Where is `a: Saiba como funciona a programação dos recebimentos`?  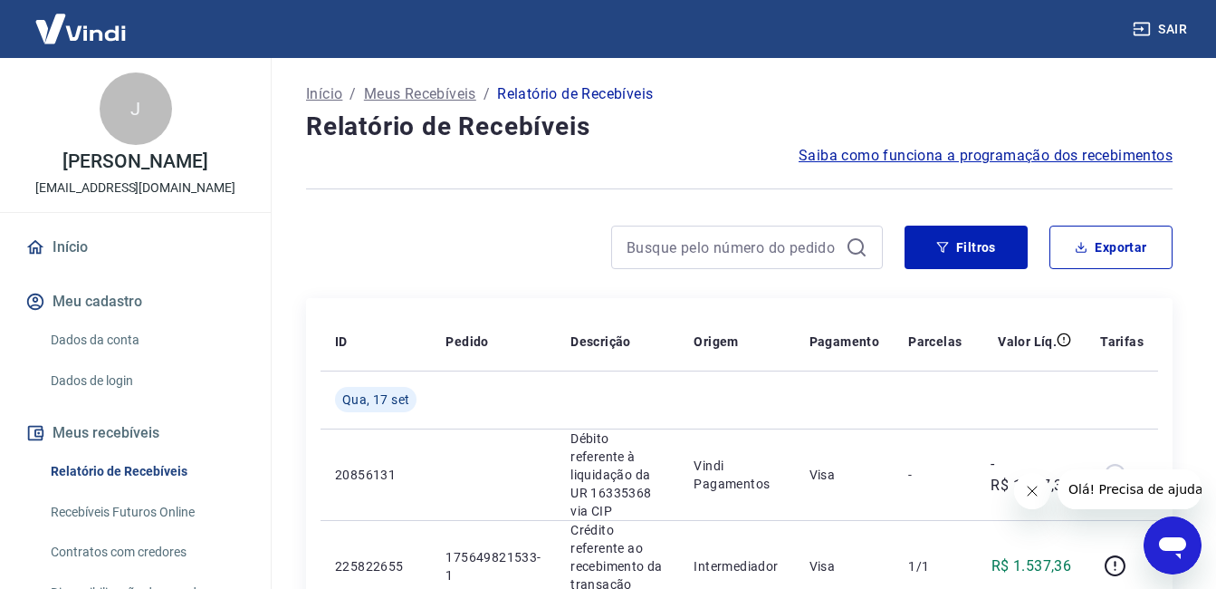
a: Saiba como funciona a programação dos recebimentos is located at coordinates (985, 156).